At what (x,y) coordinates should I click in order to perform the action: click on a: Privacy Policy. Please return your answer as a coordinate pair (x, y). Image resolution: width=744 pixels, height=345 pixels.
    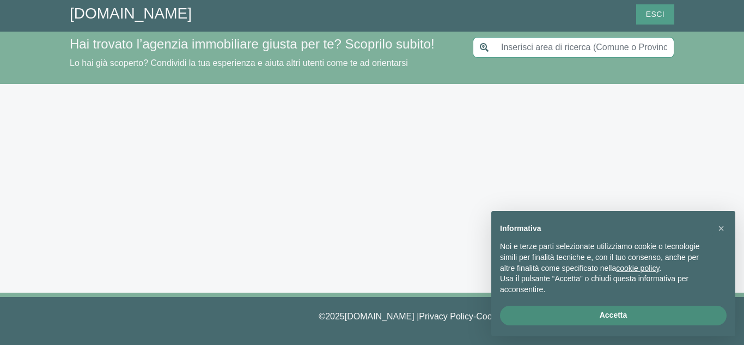
    Looking at the image, I should click on (446, 316).